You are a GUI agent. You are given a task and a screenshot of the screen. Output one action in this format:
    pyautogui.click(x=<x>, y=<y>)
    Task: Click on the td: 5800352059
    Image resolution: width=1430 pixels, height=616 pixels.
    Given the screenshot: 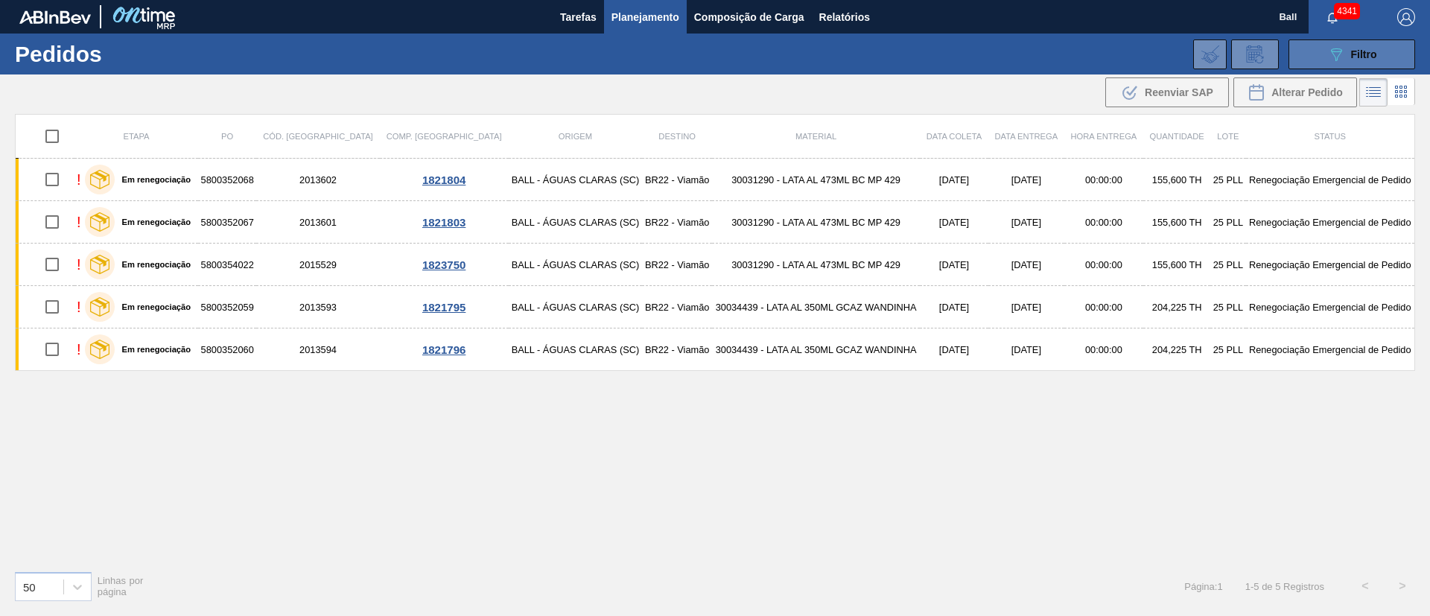 What is the action you would take?
    pyautogui.click(x=227, y=307)
    